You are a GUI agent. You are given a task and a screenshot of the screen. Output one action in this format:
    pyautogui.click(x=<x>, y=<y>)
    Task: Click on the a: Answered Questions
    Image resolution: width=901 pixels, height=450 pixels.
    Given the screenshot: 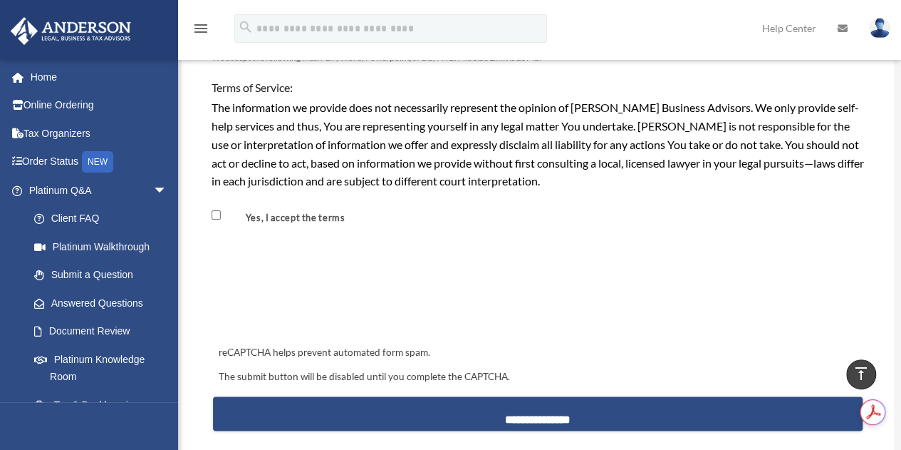 What is the action you would take?
    pyautogui.click(x=104, y=303)
    